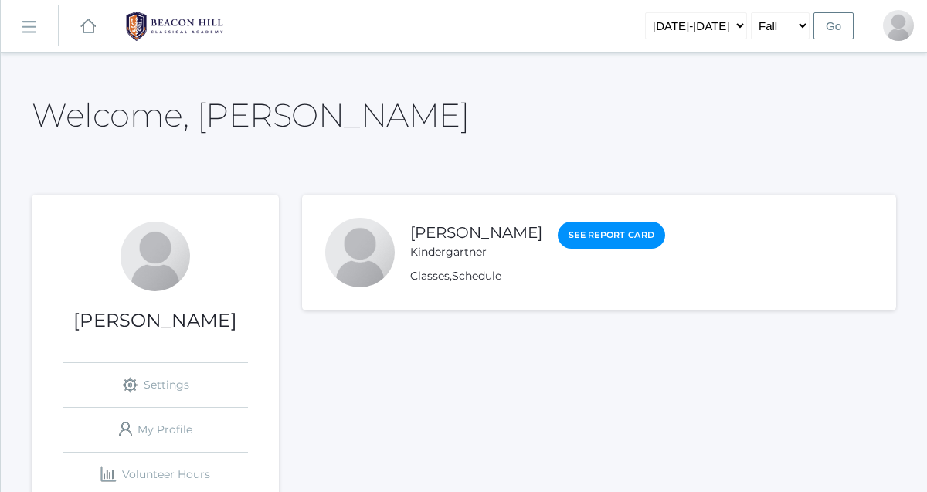 The image size is (927, 492). What do you see at coordinates (833, 25) in the screenshot?
I see `input: Go` at bounding box center [833, 25].